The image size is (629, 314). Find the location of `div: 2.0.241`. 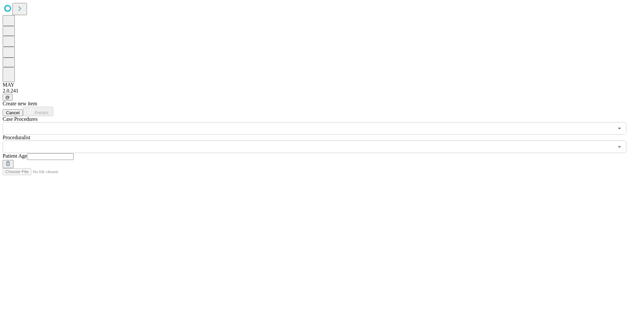

div: 2.0.241 is located at coordinates (314, 91).